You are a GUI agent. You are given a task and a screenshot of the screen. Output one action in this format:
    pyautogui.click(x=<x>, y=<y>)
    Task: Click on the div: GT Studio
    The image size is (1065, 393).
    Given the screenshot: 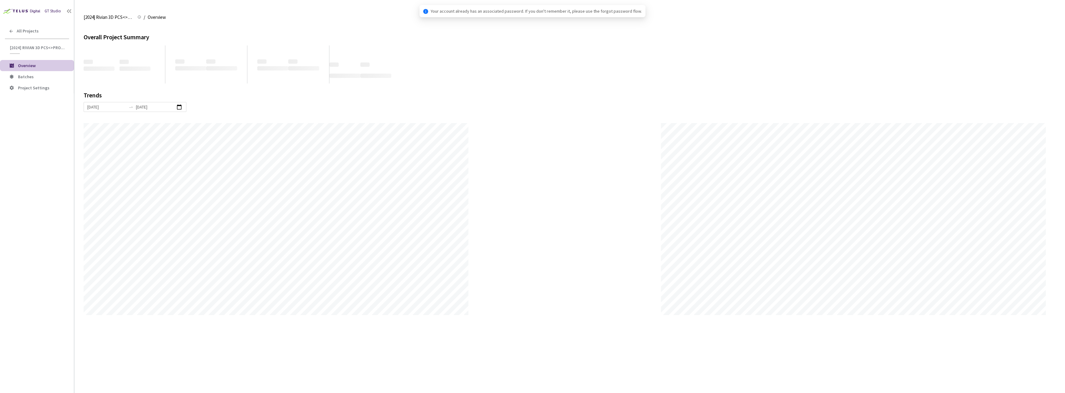 What is the action you would take?
    pyautogui.click(x=53, y=11)
    